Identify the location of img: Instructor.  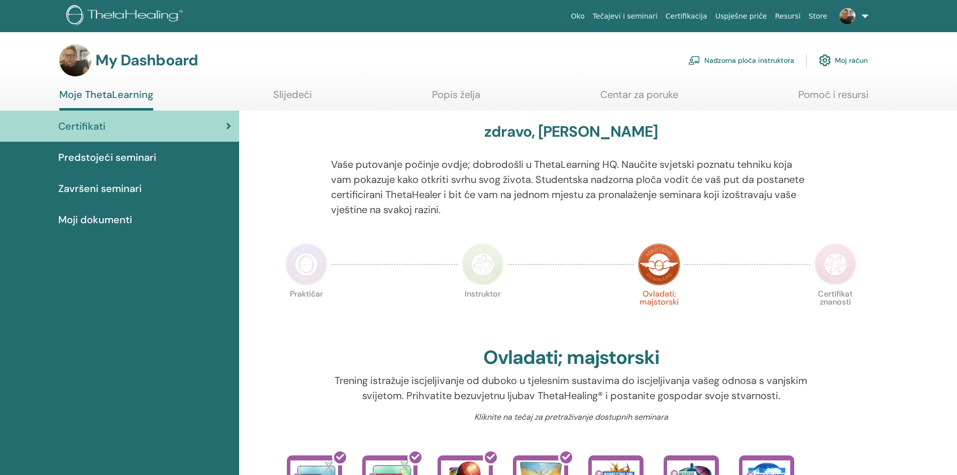
(483, 264).